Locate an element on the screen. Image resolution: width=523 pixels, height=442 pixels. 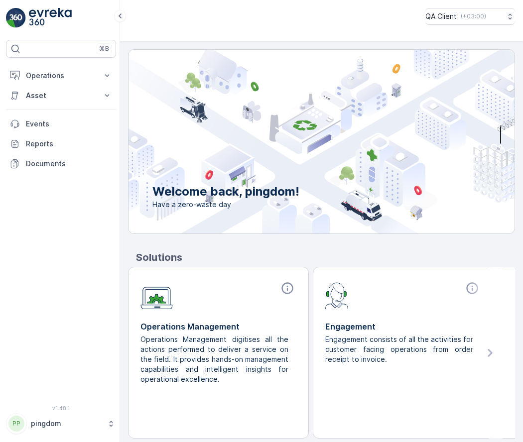
p: QA Client is located at coordinates (441, 16).